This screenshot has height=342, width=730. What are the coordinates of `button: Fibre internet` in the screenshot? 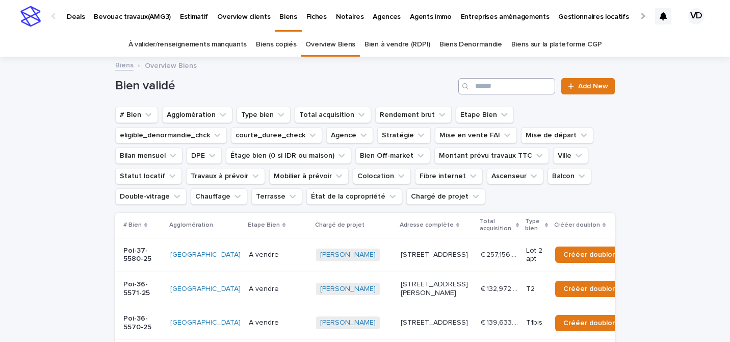 It's located at (449, 176).